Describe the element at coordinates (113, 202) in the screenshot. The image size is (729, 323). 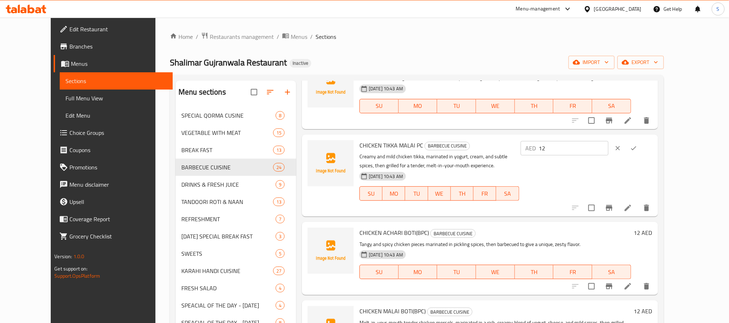
I see `a: Upsell` at that location.